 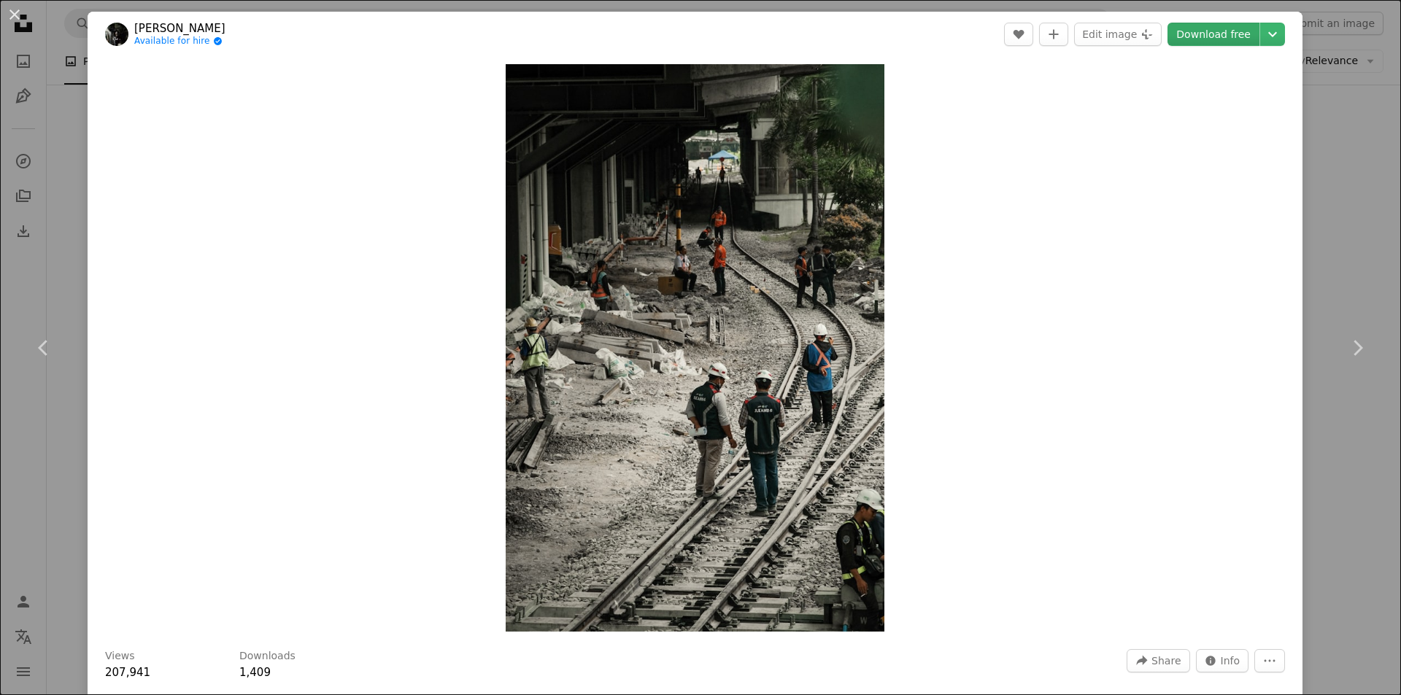 What do you see at coordinates (117, 34) in the screenshot?
I see `a: Go to Iqbal Pohan's profile` at bounding box center [117, 34].